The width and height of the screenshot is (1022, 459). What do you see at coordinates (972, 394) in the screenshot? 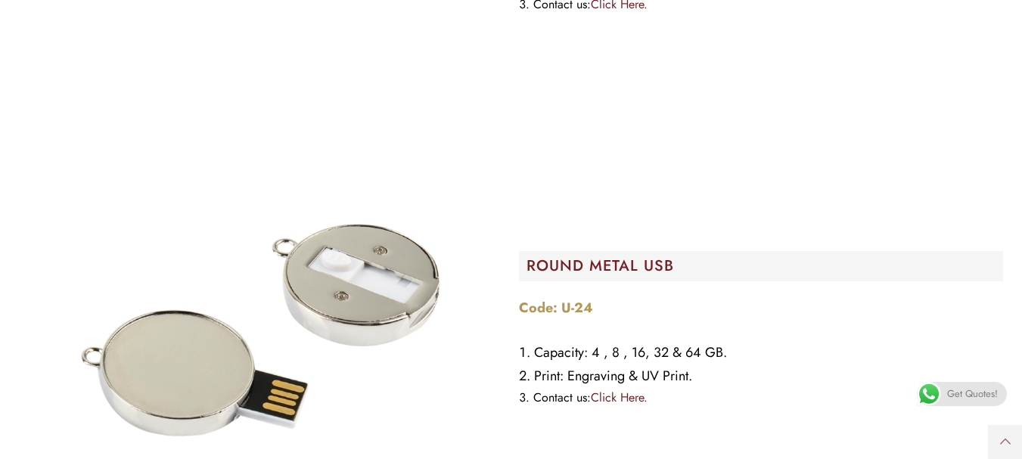
I see `span: Get Quotes!` at bounding box center [972, 394].